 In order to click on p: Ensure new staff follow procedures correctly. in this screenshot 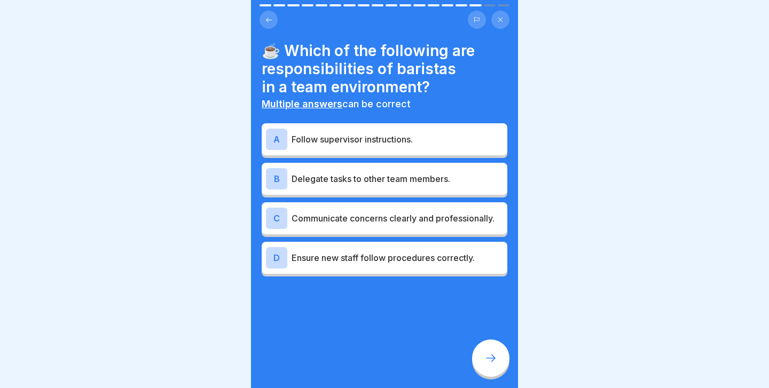, I will do `click(398, 258)`.